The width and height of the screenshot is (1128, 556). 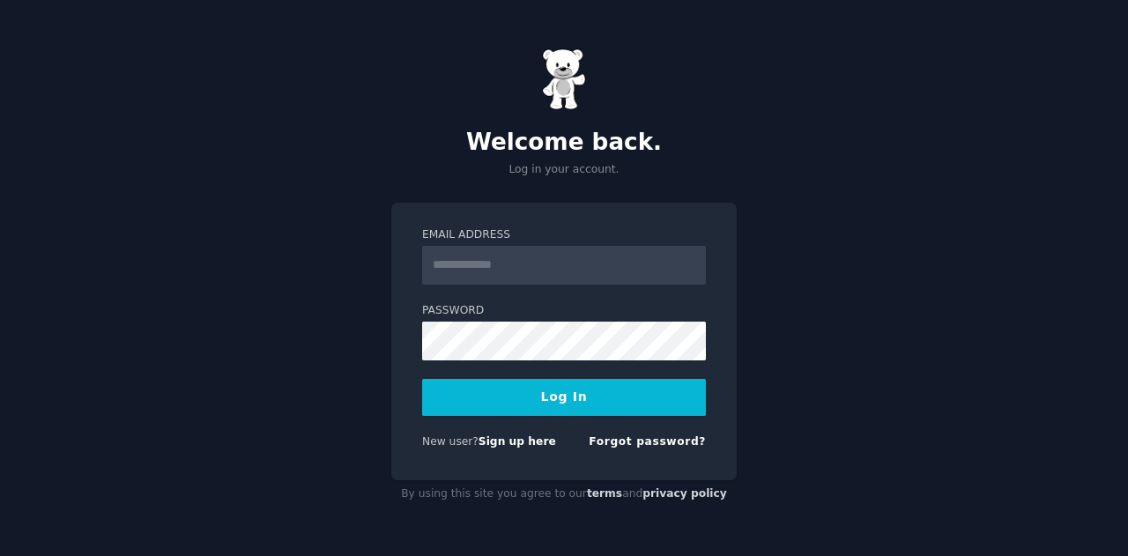 I want to click on a: Forgot password?, so click(x=647, y=441).